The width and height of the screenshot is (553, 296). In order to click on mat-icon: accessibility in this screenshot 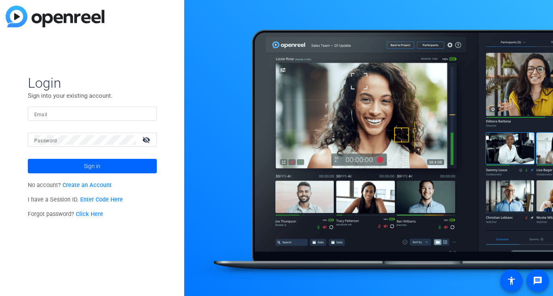, I will do `click(511, 281)`.